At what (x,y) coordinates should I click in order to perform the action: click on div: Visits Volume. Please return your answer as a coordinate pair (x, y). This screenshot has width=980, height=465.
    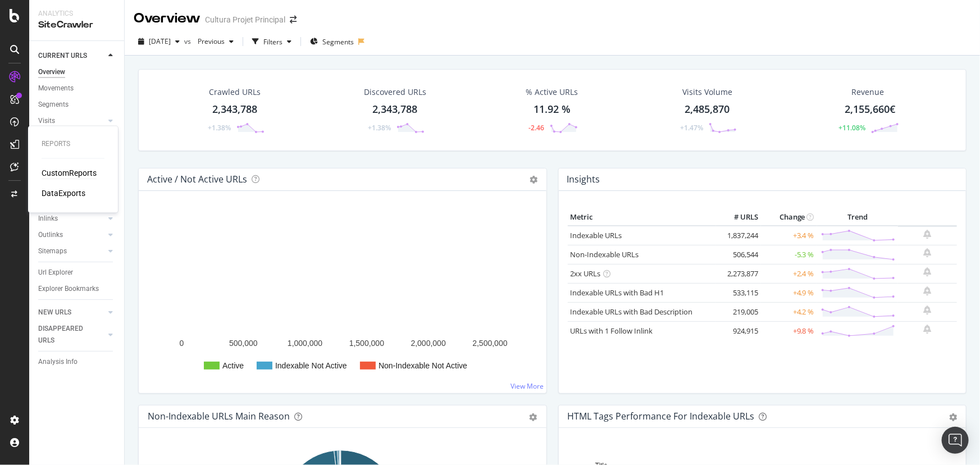
    Looking at the image, I should click on (707, 92).